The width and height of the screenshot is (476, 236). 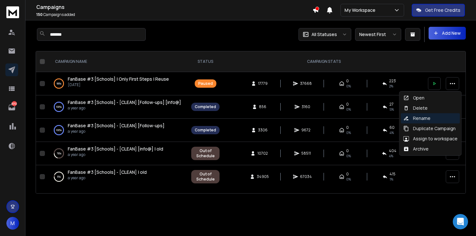 I want to click on span: 3306, so click(x=263, y=130).